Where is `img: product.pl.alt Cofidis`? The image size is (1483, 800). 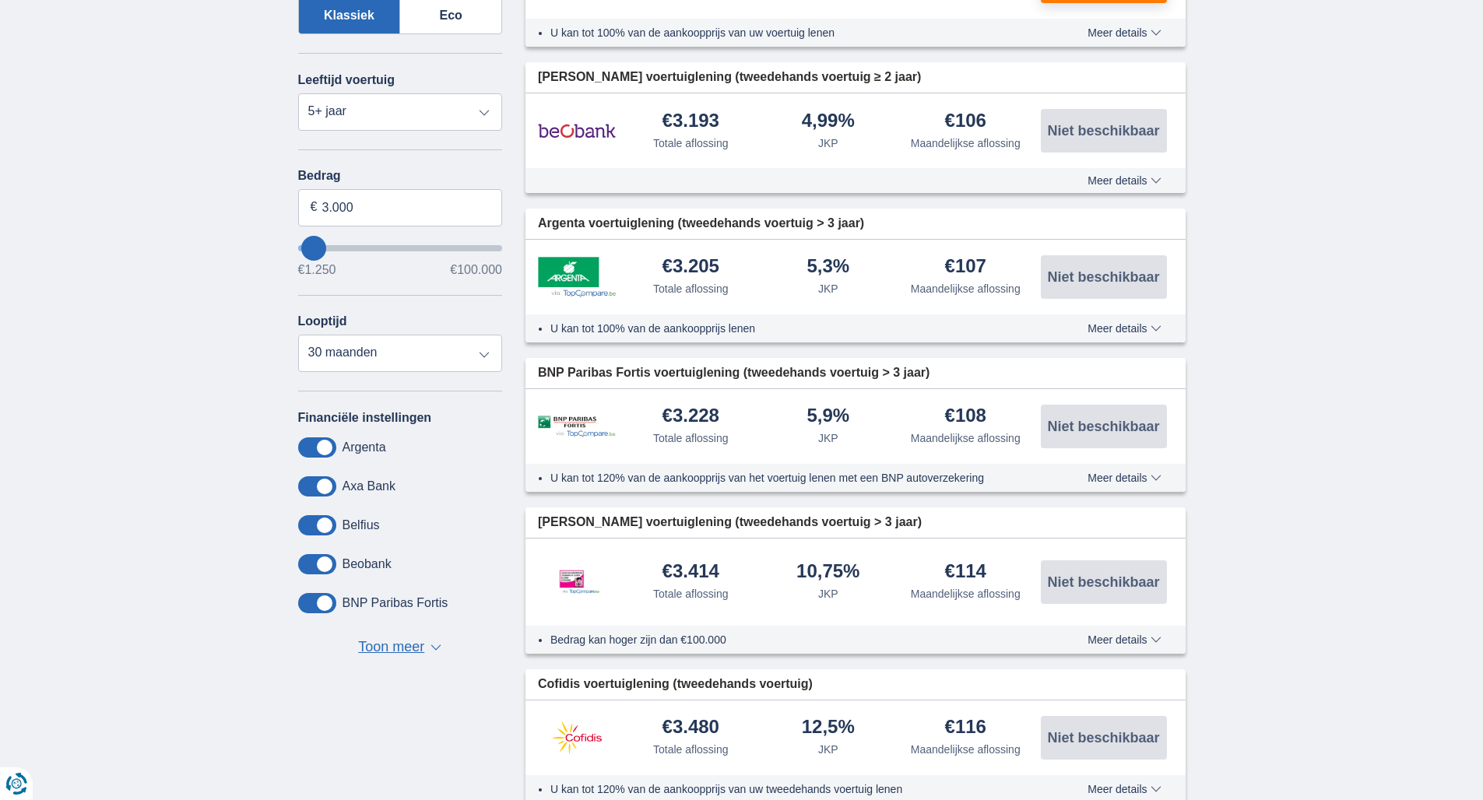 img: product.pl.alt Cofidis is located at coordinates (577, 738).